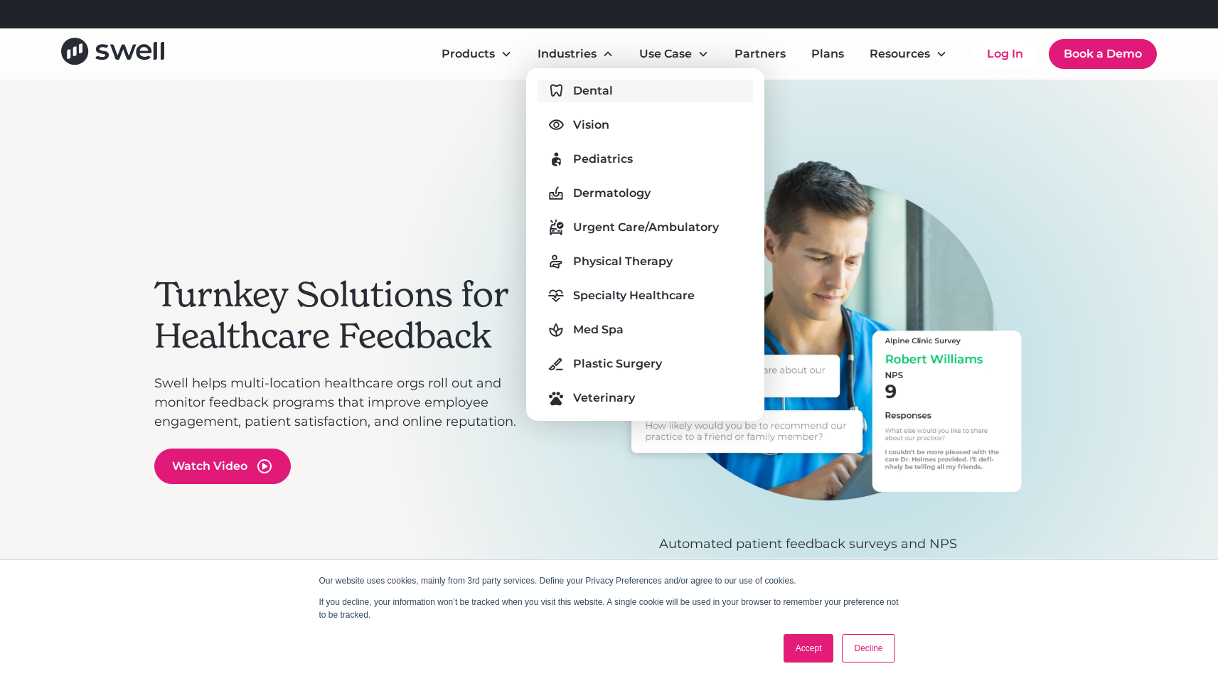 The height and width of the screenshot is (681, 1218). What do you see at coordinates (808, 356) in the screenshot?
I see `div: 2 of 3` at bounding box center [808, 356].